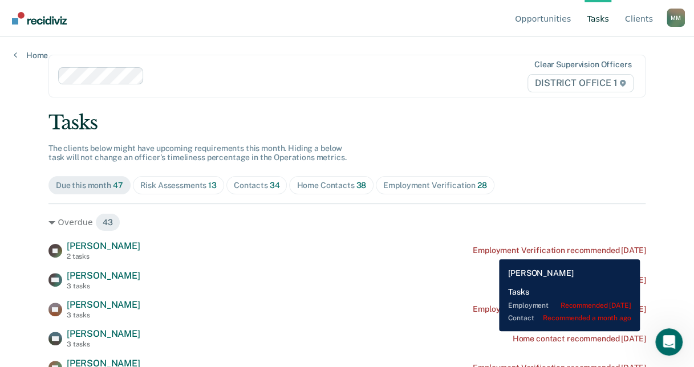 The image size is (694, 367). I want to click on span: 28, so click(482, 185).